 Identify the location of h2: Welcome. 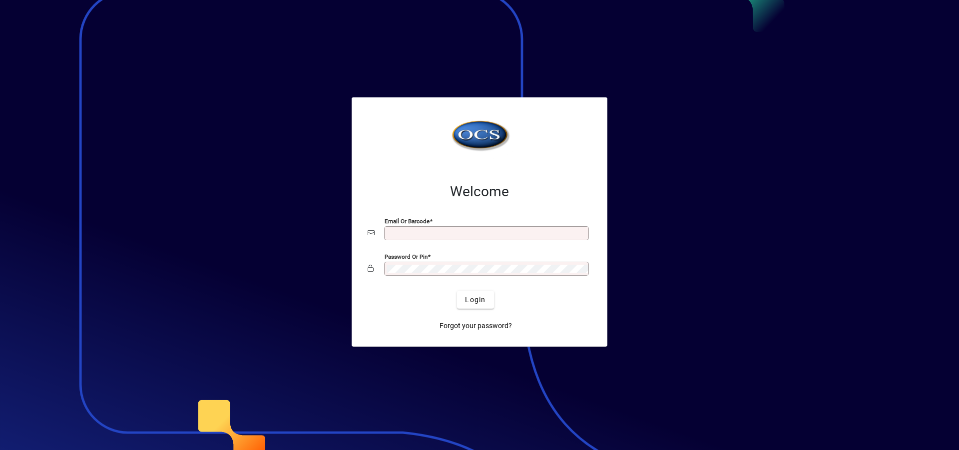
(479, 192).